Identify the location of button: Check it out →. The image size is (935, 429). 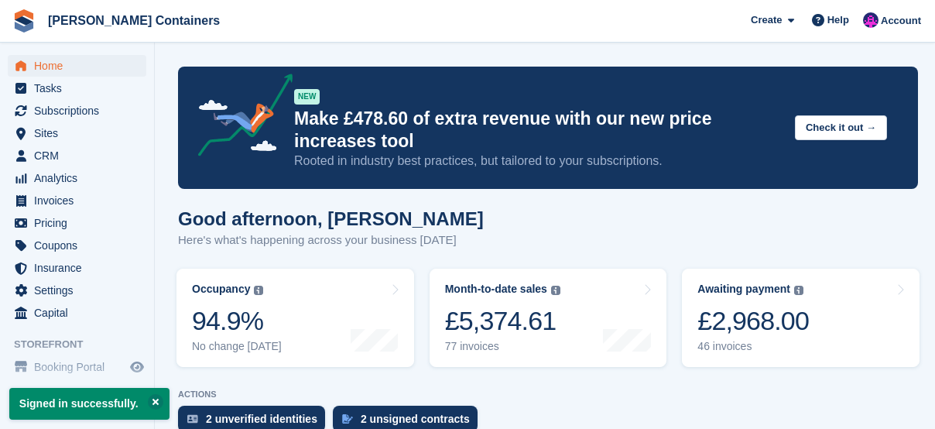
(841, 128).